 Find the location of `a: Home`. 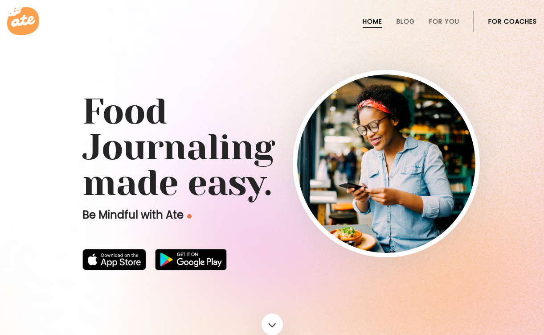

a: Home is located at coordinates (373, 21).